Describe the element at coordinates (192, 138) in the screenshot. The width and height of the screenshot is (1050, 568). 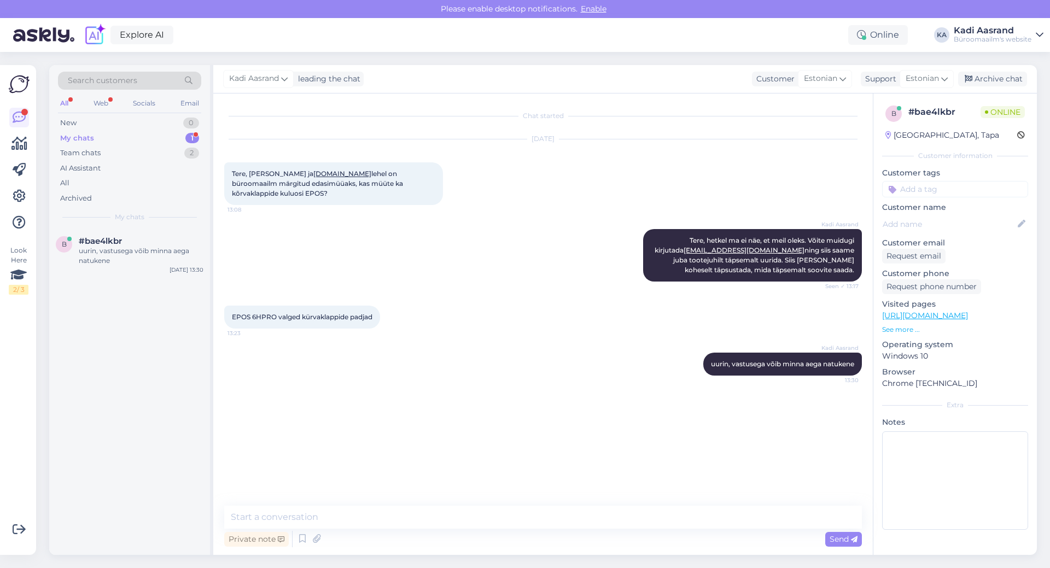
I see `div: 1` at that location.